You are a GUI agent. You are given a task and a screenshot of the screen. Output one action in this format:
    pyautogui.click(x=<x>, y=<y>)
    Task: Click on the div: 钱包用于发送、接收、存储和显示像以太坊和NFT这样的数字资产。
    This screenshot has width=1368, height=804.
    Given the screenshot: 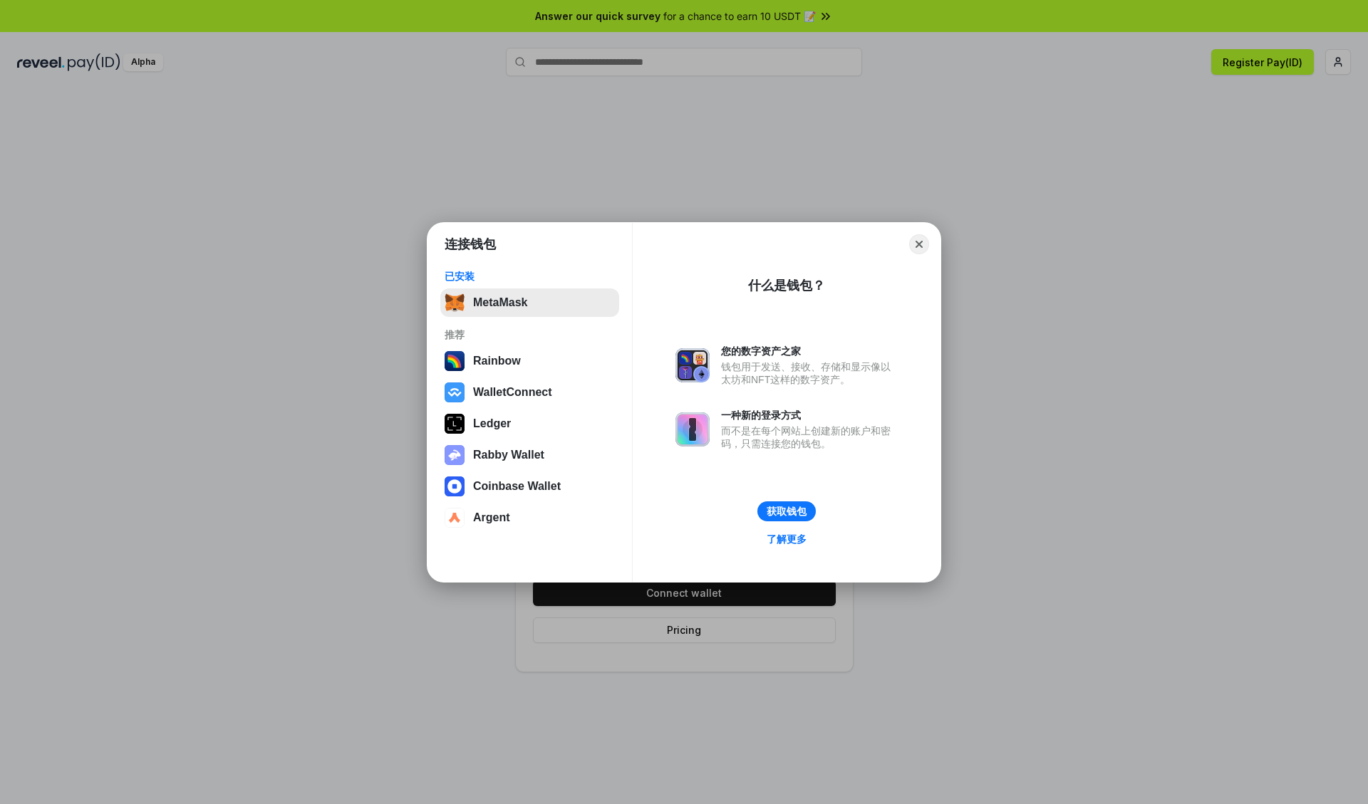 What is the action you would take?
    pyautogui.click(x=809, y=373)
    